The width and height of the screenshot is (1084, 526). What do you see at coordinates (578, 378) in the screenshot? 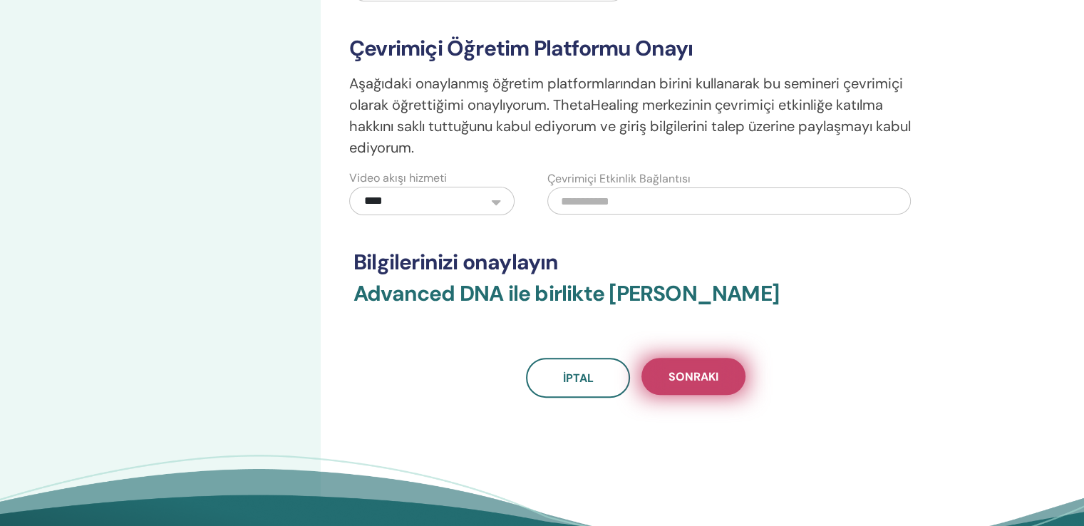
I see `span: İptal` at bounding box center [578, 378].